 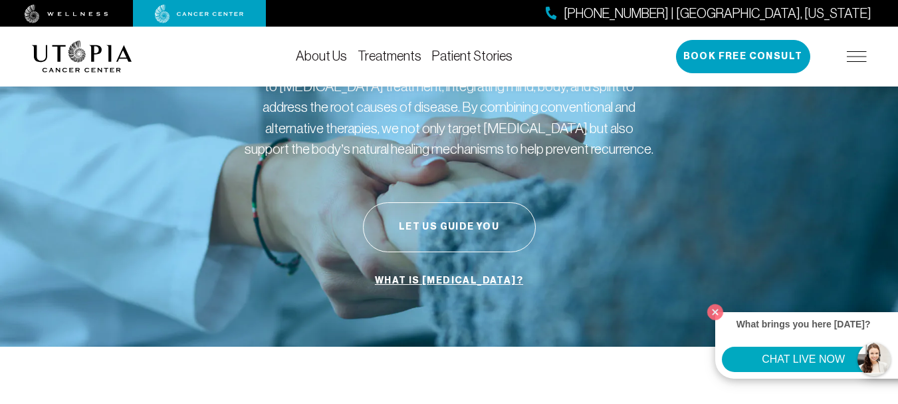 What do you see at coordinates (857, 57) in the screenshot?
I see `img: icon-hamburger` at bounding box center [857, 57].